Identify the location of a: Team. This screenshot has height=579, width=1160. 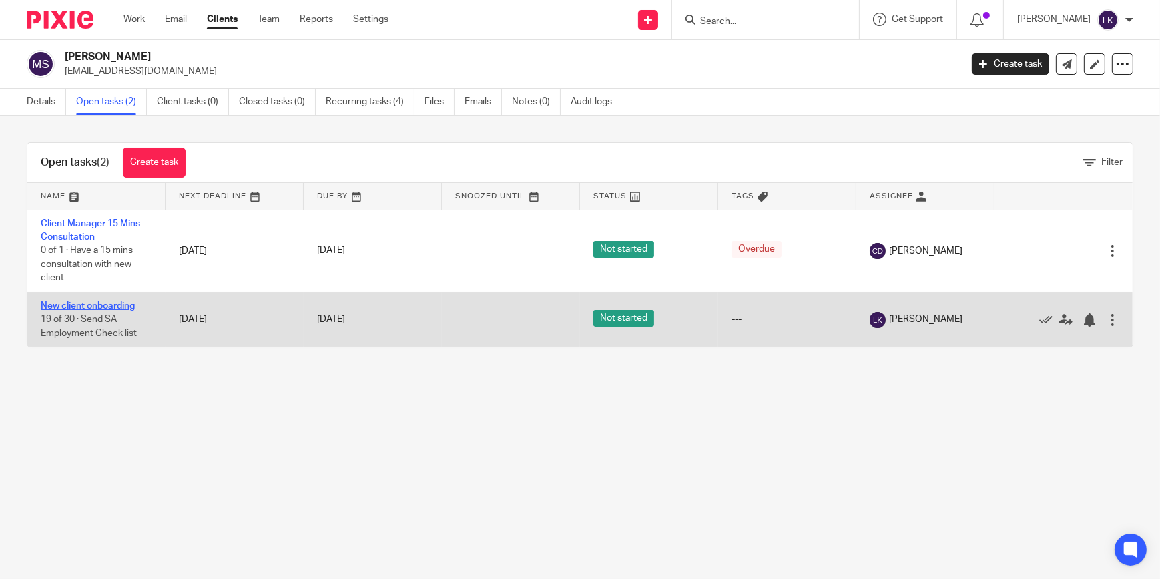
(268, 19).